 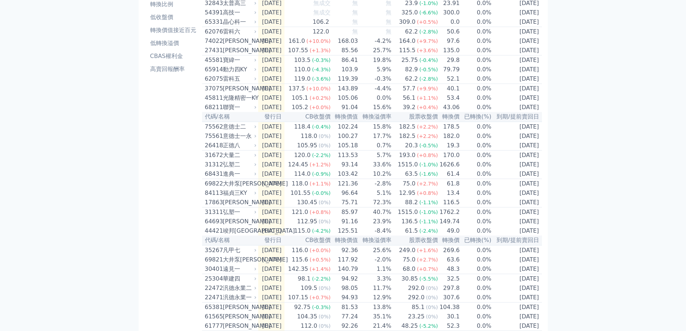 What do you see at coordinates (412, 202) in the screenshot?
I see `div: 88.2` at bounding box center [412, 202].